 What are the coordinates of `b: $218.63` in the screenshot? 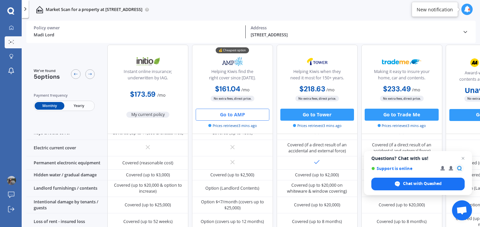 It's located at (312, 89).